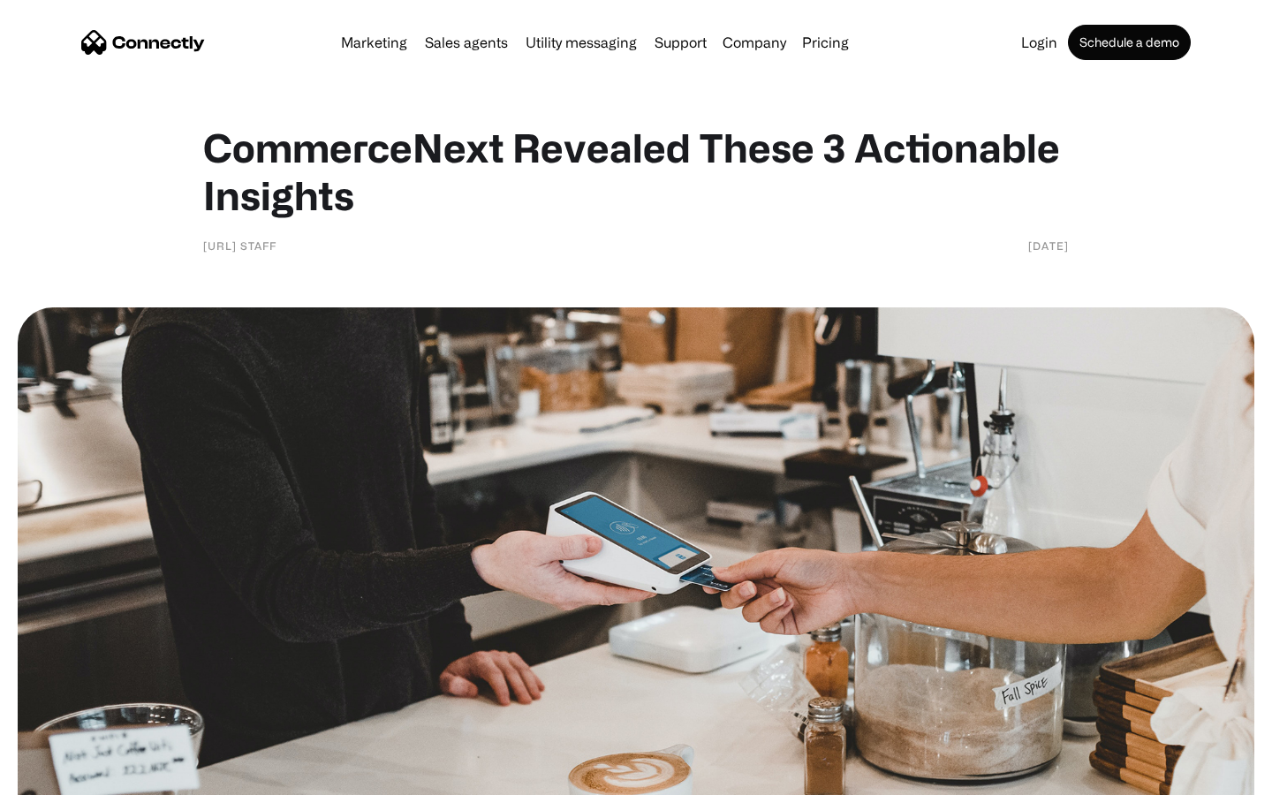 The width and height of the screenshot is (1272, 795). I want to click on div: Company, so click(754, 42).